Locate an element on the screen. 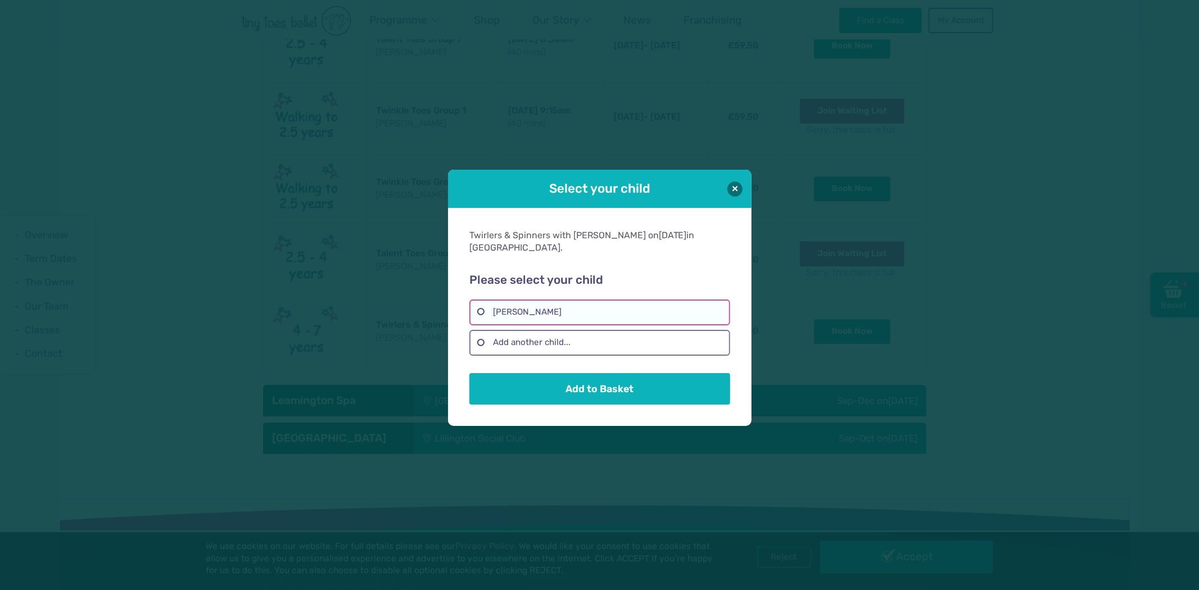 This screenshot has height=590, width=1199. h1: Select your child is located at coordinates (600, 188).